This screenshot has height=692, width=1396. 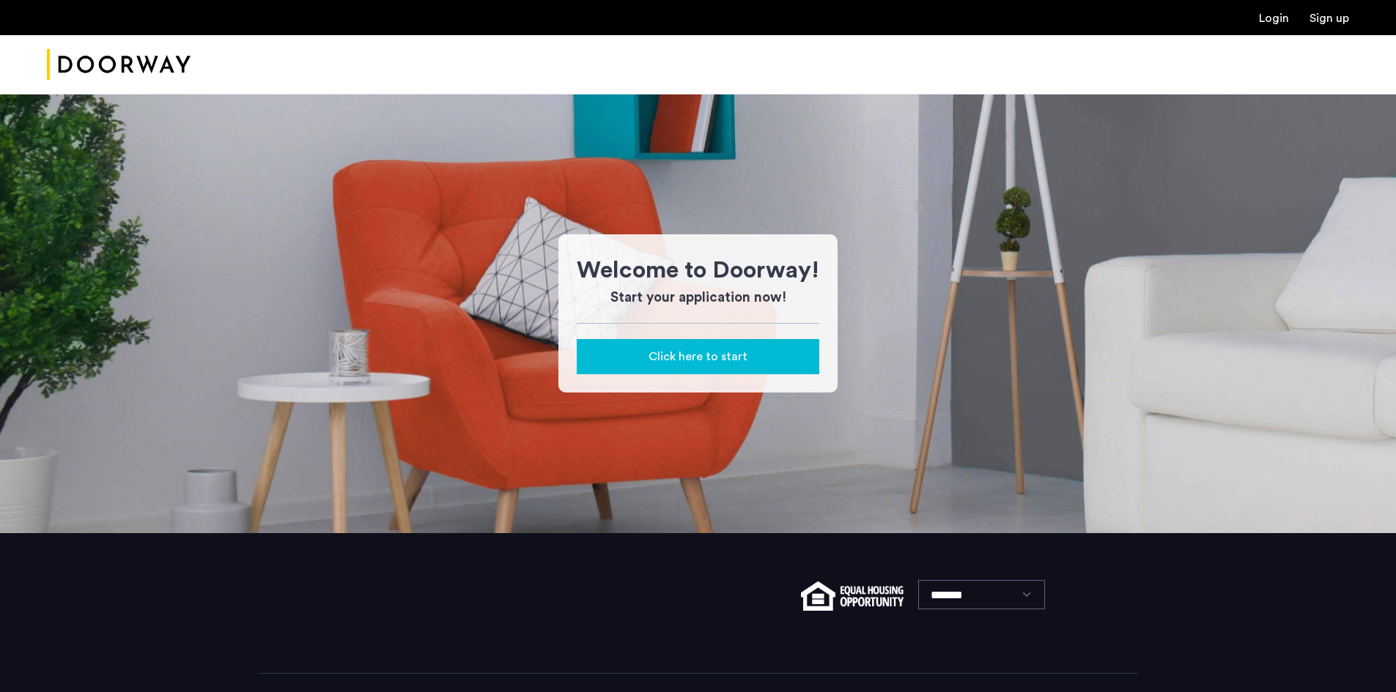 I want to click on img: logo, so click(x=119, y=64).